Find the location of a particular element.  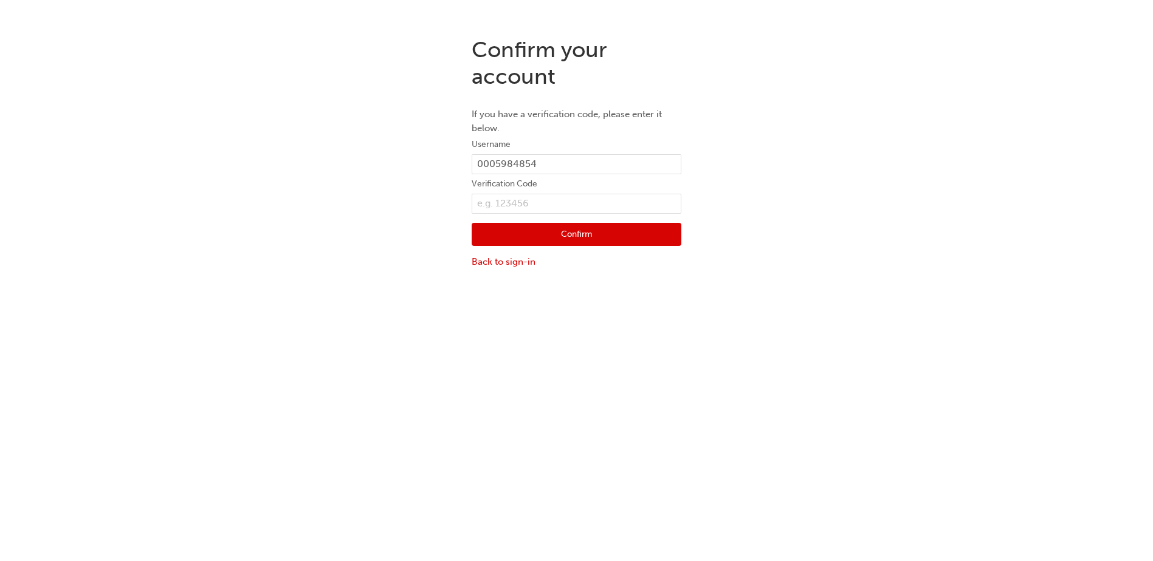

a: Back to sign-in is located at coordinates (576, 262).